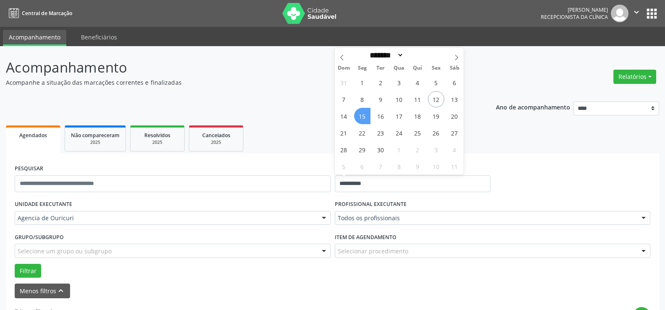 This screenshot has width=665, height=310. What do you see at coordinates (454, 149) in the screenshot?
I see `span: Outubro 4, 2025` at bounding box center [454, 149].